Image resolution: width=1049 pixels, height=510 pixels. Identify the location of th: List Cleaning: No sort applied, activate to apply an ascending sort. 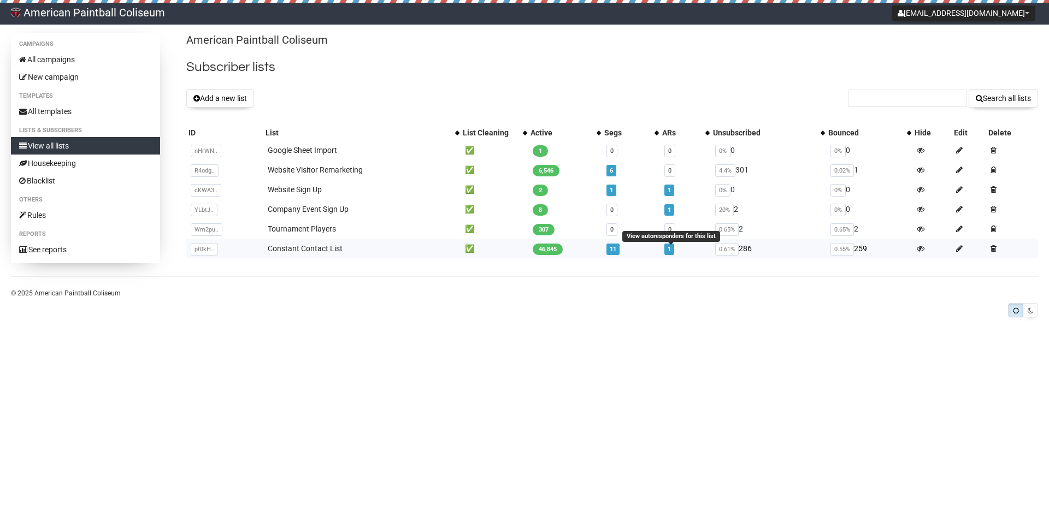
(494, 133).